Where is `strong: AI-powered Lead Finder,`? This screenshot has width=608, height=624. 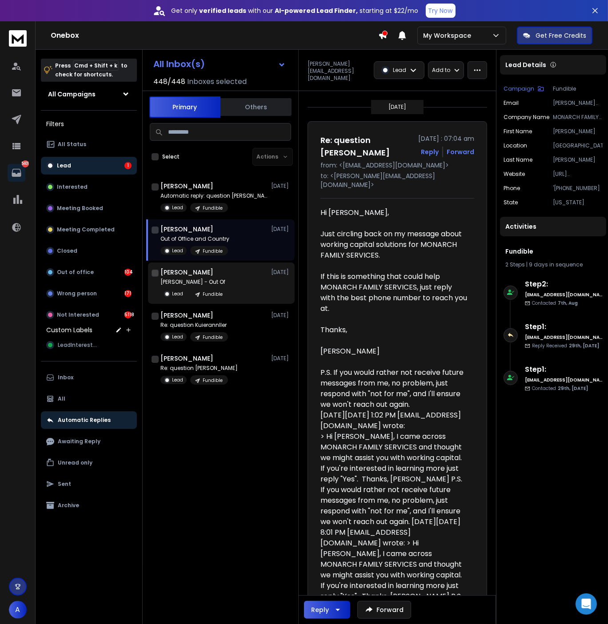 strong: AI-powered Lead Finder, is located at coordinates (316, 11).